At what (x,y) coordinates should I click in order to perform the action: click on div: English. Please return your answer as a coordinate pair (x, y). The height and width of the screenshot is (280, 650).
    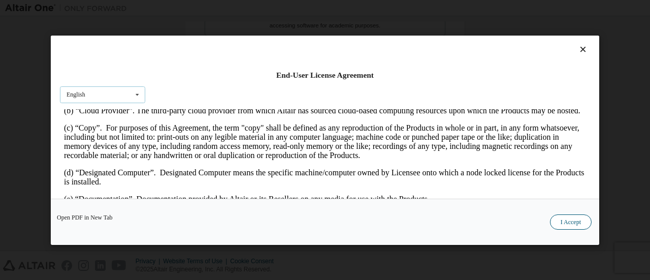
    Looking at the image, I should click on (76, 95).